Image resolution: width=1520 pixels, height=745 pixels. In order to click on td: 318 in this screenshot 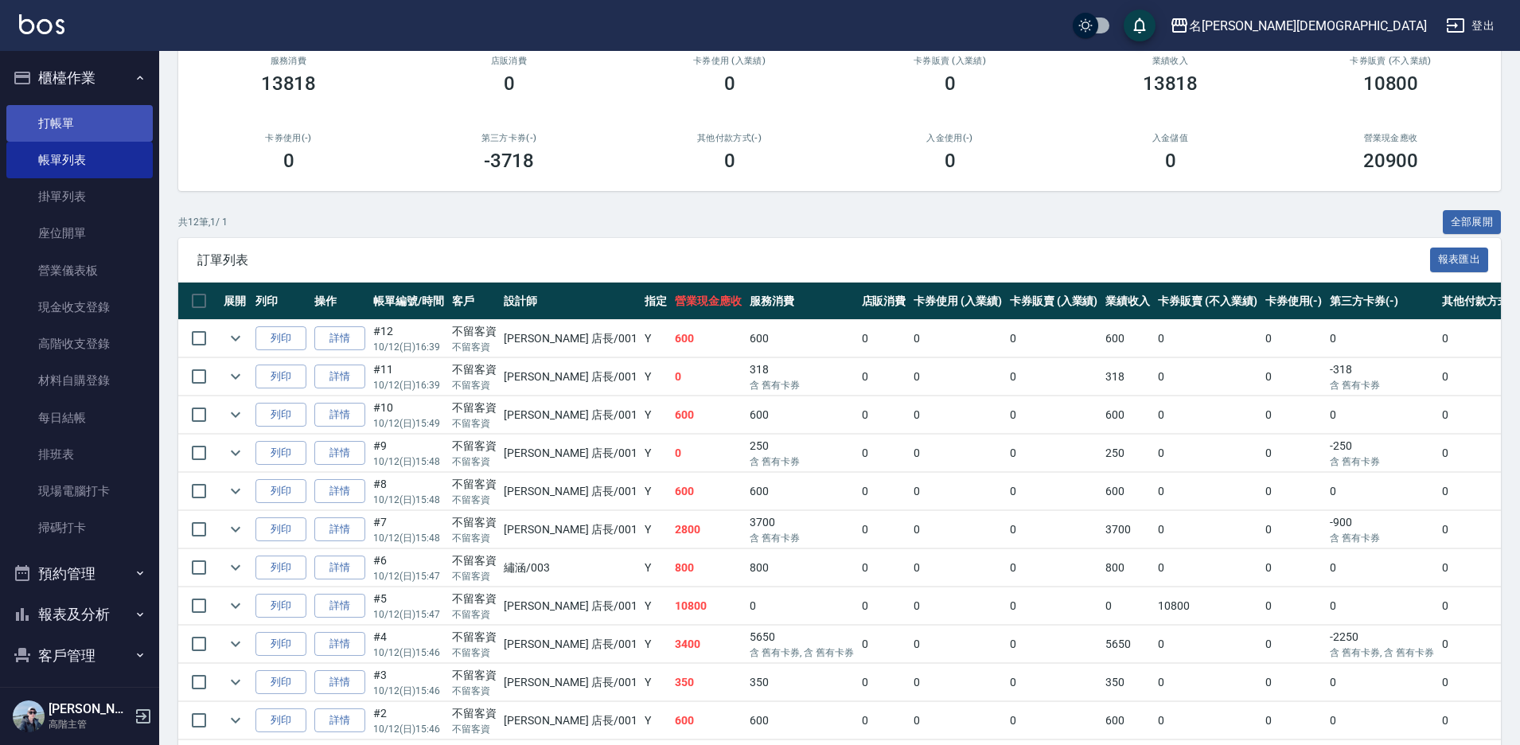, I will do `click(802, 377)`.